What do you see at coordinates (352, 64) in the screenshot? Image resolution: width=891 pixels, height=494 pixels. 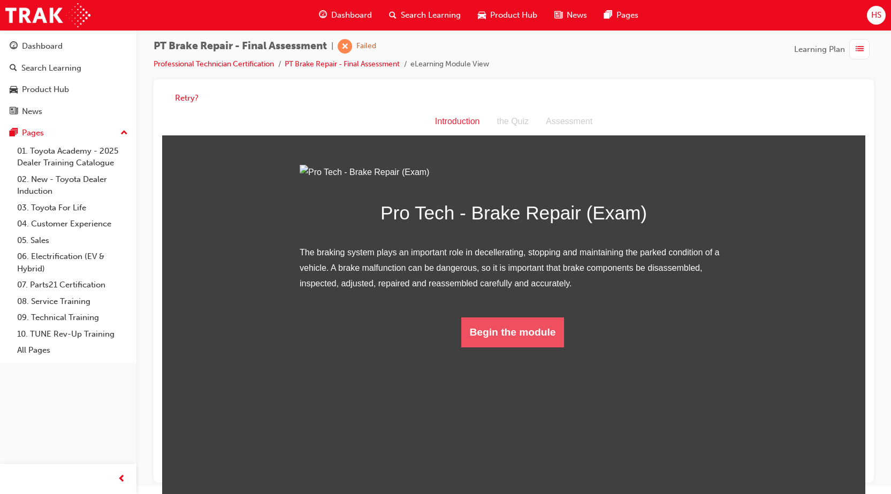 I see `img: Pro Tech - Brake Repair (Exam)` at bounding box center [352, 64].